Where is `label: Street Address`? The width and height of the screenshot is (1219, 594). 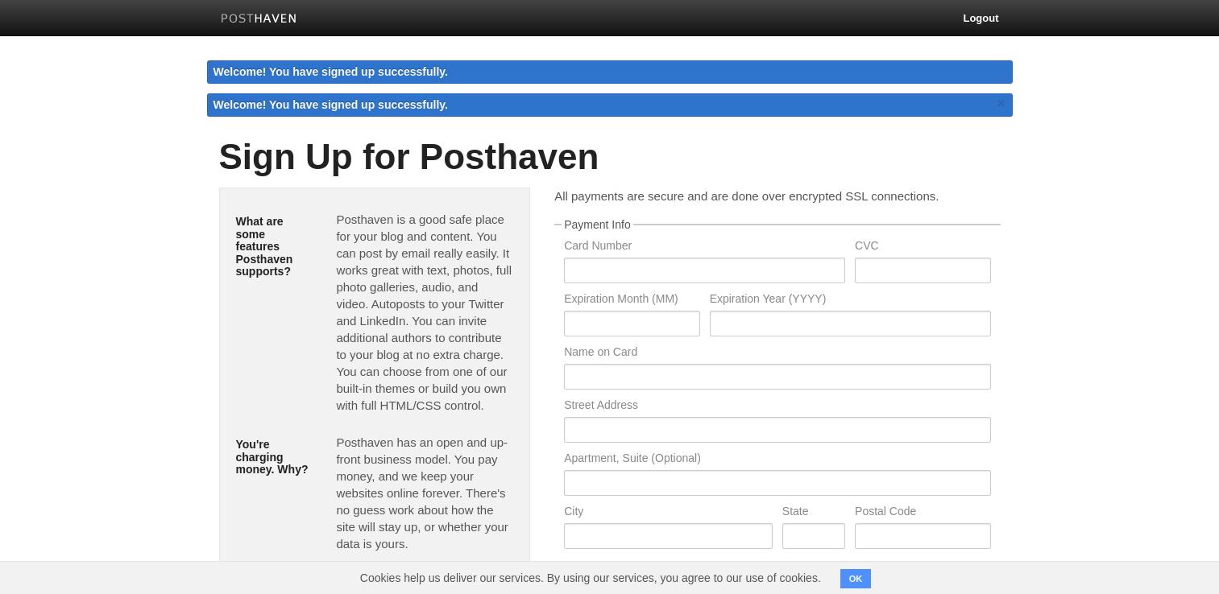 label: Street Address is located at coordinates (776, 407).